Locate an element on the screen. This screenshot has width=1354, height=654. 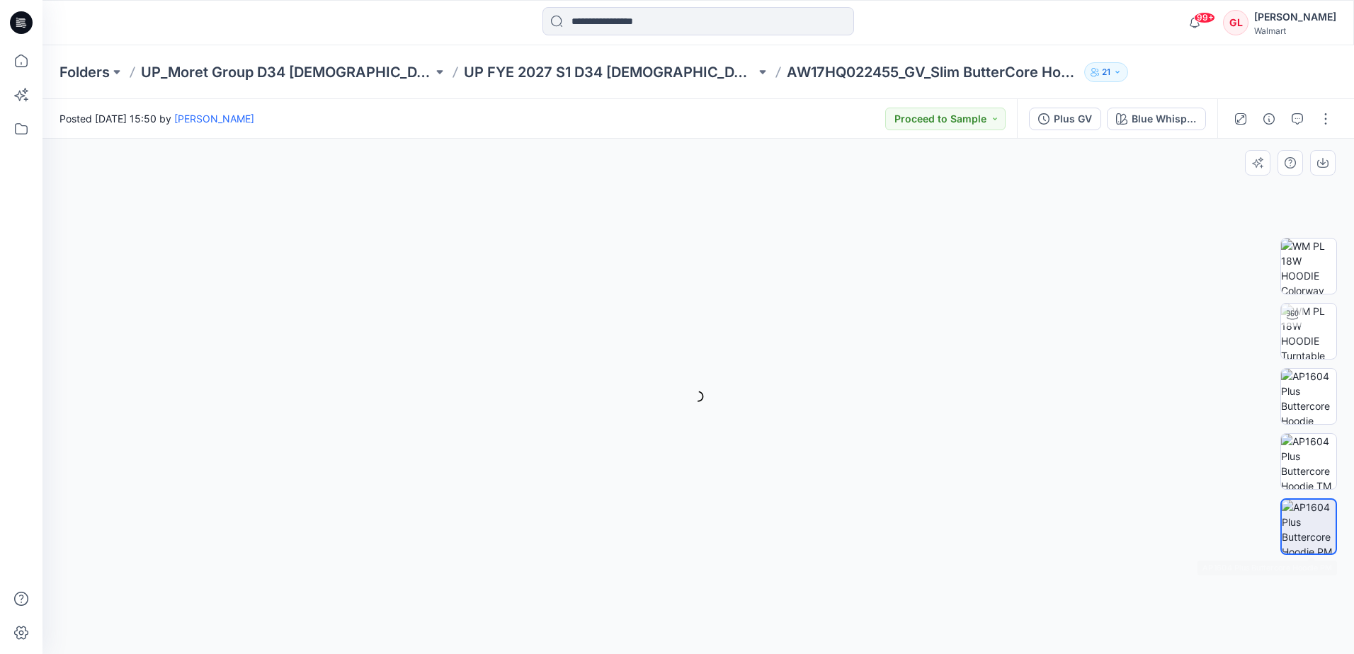
div: Walmart is located at coordinates (1295, 30).